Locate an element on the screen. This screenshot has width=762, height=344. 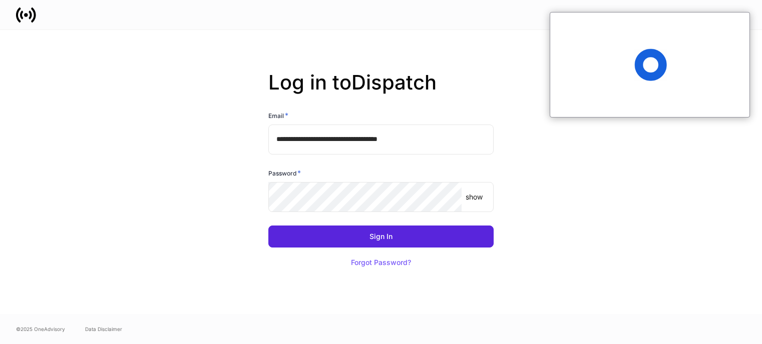
span: Loading is located at coordinates (650, 65).